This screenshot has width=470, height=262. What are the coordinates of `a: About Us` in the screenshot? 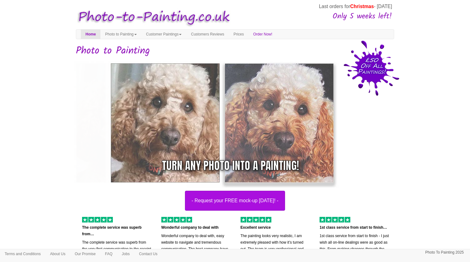 It's located at (58, 254).